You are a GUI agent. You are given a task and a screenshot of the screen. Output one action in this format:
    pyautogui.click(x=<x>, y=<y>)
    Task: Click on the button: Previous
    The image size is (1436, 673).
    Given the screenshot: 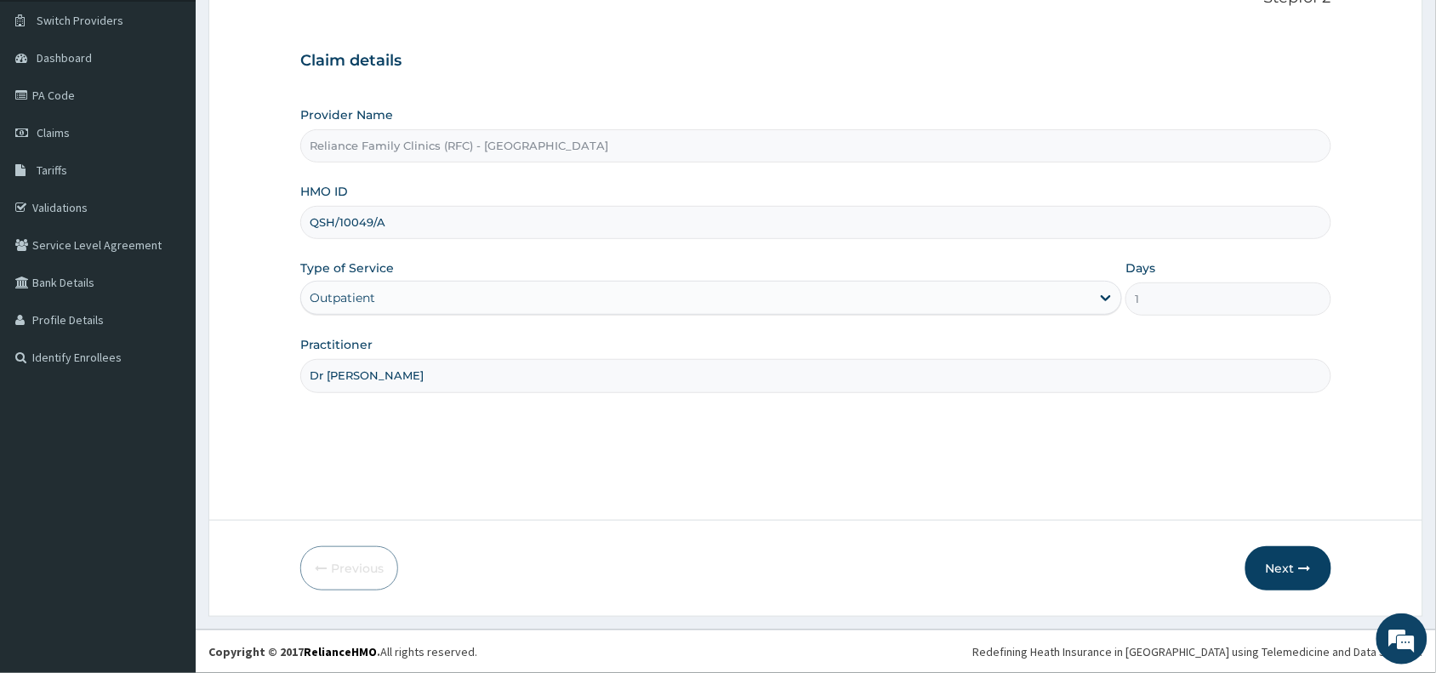 What is the action you would take?
    pyautogui.click(x=349, y=568)
    